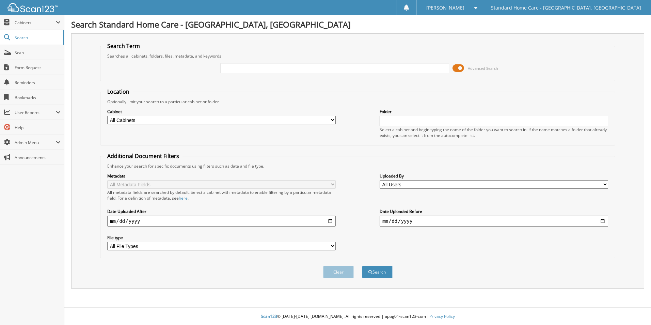 The image size is (651, 325). Describe the element at coordinates (493, 176) in the screenshot. I see `label: Uploaded By` at that location.